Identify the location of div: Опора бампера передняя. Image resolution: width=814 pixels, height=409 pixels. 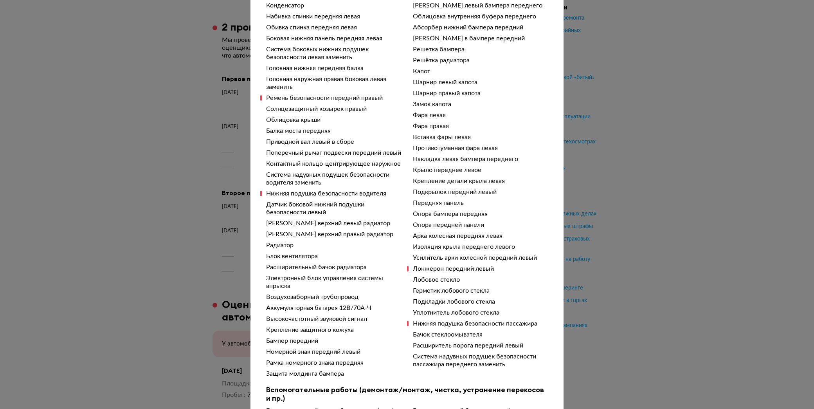
(480, 214).